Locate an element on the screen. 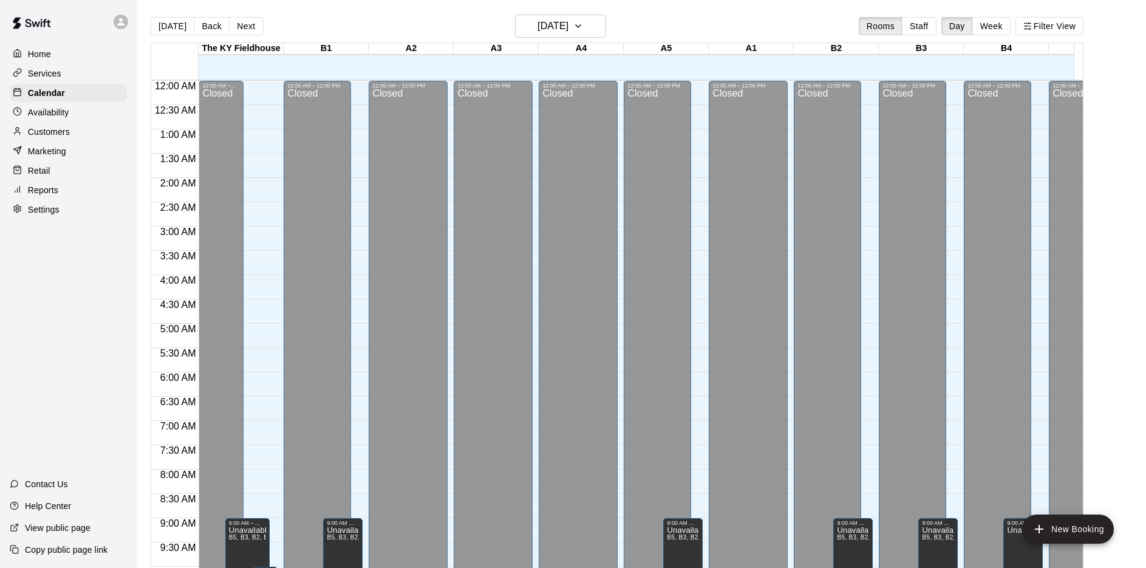  div: B2 is located at coordinates (836, 49).